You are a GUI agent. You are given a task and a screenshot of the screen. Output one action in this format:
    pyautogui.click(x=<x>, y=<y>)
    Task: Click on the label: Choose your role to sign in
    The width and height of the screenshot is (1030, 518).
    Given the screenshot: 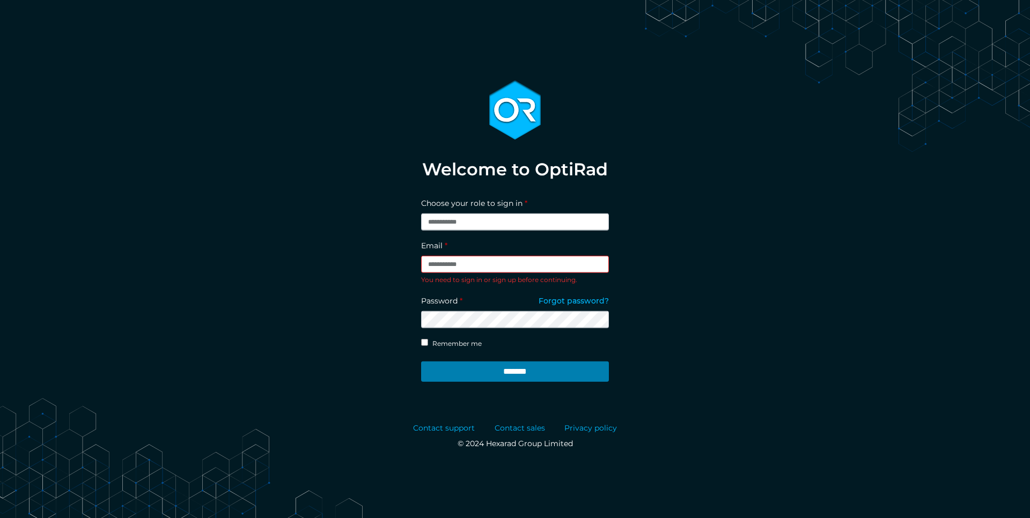 What is the action you would take?
    pyautogui.click(x=474, y=203)
    